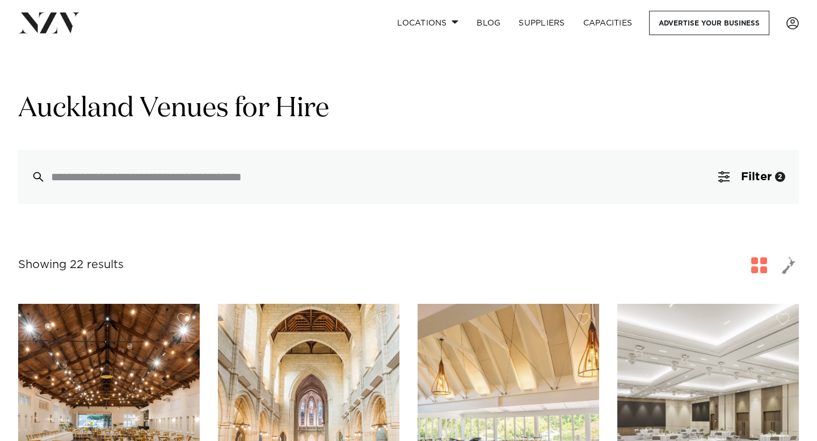 This screenshot has width=817, height=441. What do you see at coordinates (780, 177) in the screenshot?
I see `div: 2` at bounding box center [780, 177].